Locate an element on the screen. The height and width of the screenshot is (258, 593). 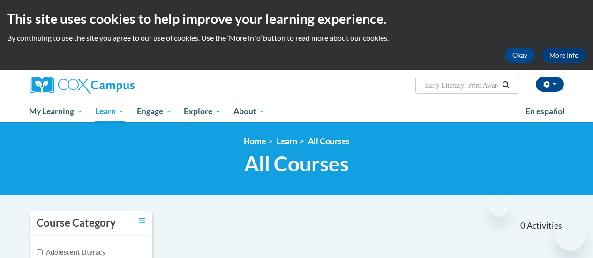
a: Explore is located at coordinates (203, 112).